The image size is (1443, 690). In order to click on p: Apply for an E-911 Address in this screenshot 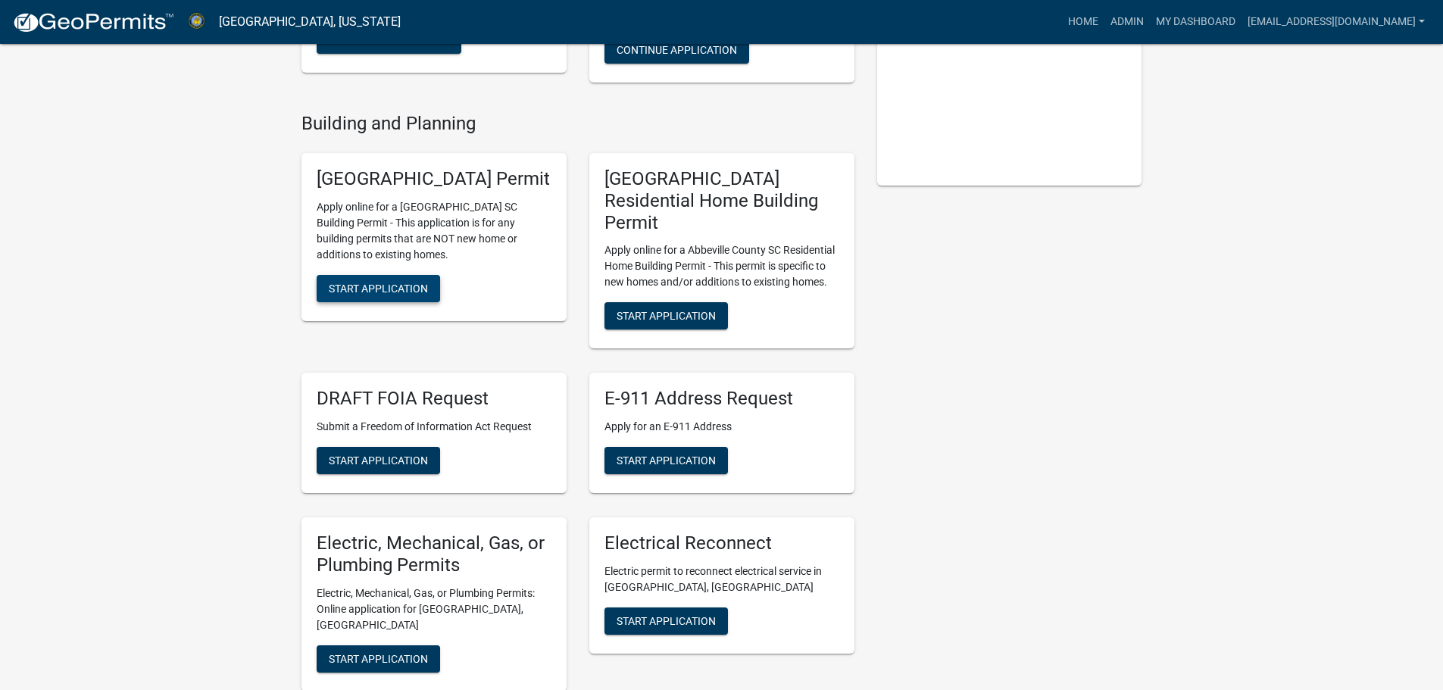, I will do `click(722, 426)`.